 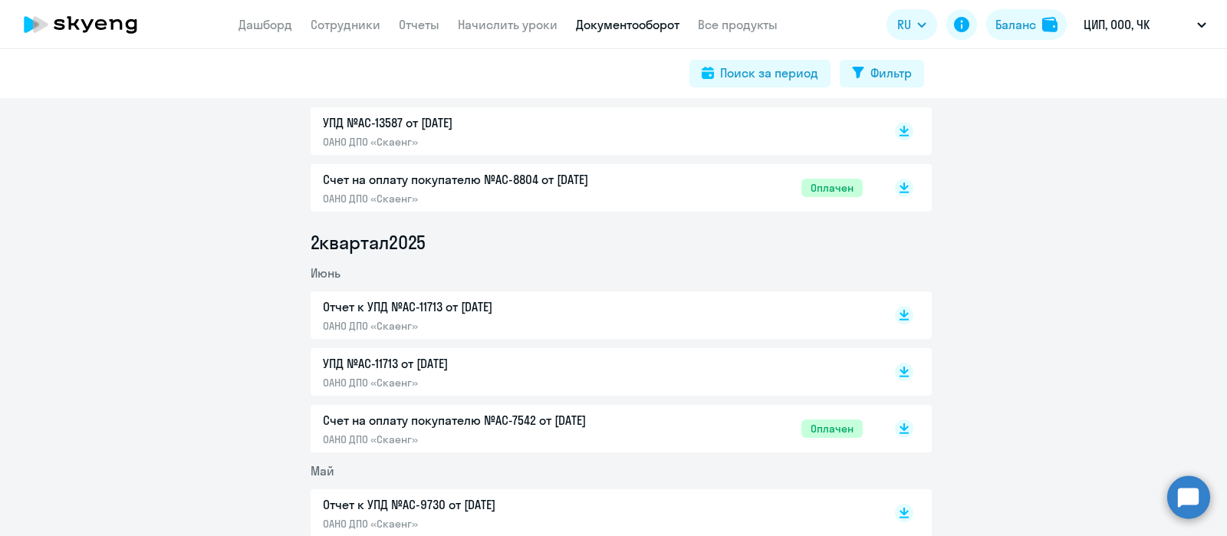 I want to click on a: Сотрудники, so click(x=345, y=25).